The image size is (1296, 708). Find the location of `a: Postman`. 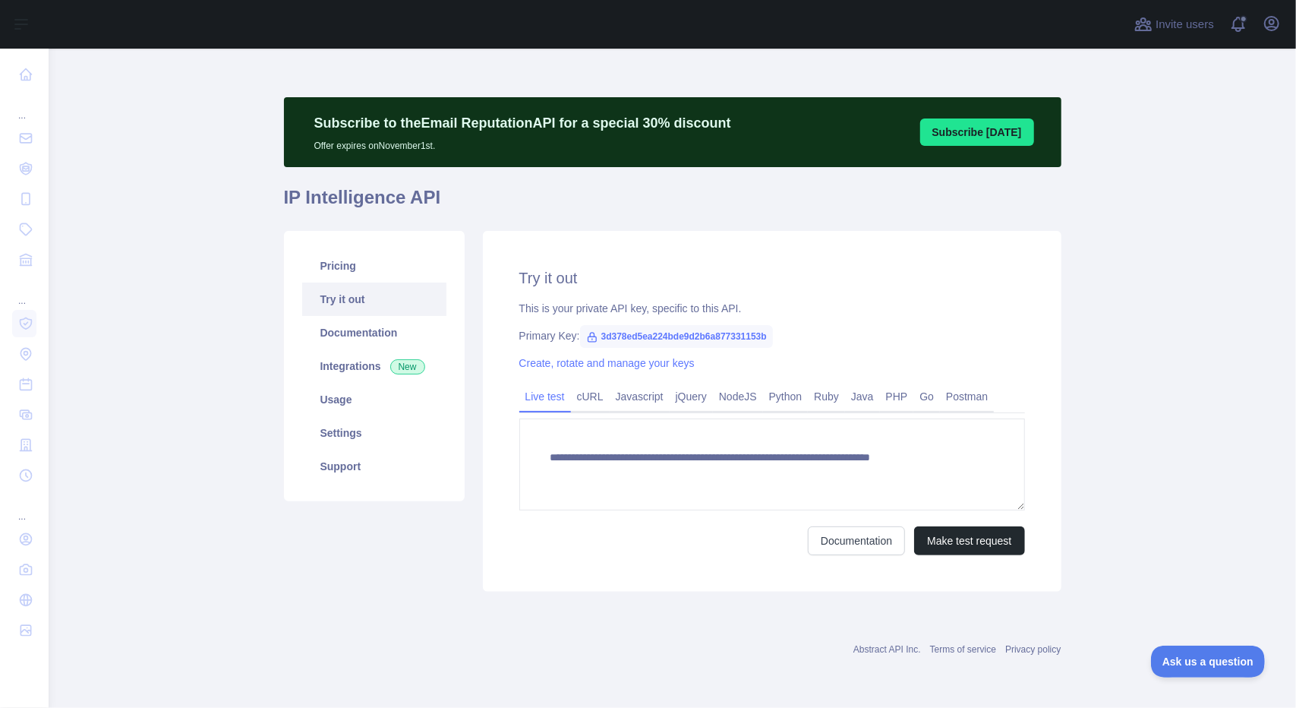

a: Postman is located at coordinates (966, 396).